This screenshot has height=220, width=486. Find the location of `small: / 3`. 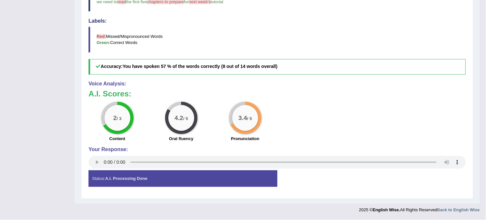

small: / 3 is located at coordinates (119, 119).